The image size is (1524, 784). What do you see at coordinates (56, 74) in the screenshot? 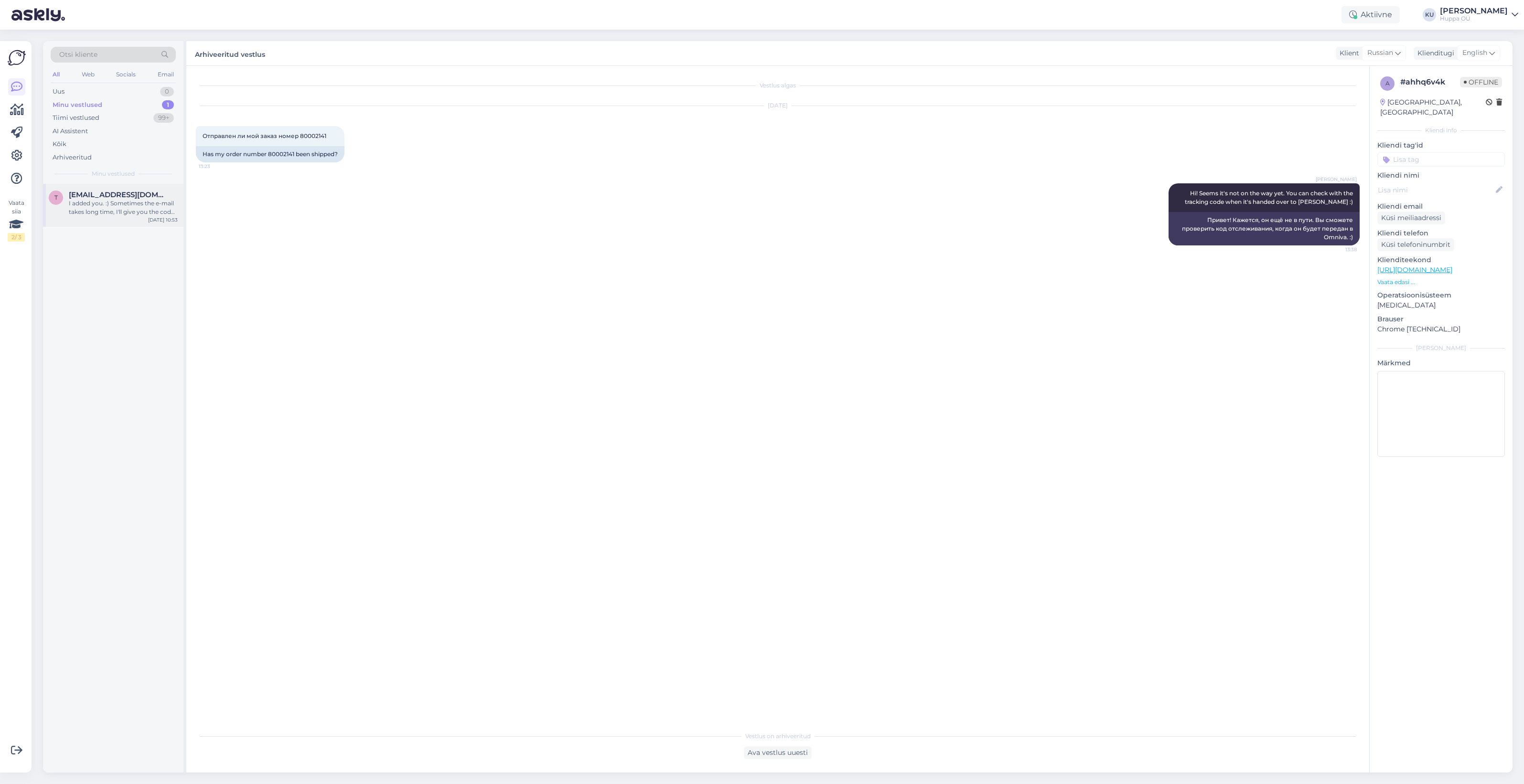
I see `div: All` at bounding box center [56, 74].